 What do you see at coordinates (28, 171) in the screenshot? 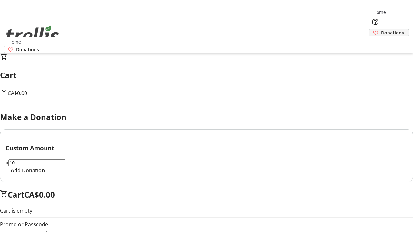
I see `button: Add Donation` at bounding box center [28, 171].